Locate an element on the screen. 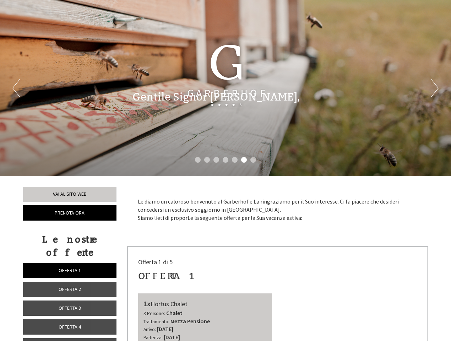 This screenshot has height=341, width=451. div: Hortus Chalet is located at coordinates (205, 303).